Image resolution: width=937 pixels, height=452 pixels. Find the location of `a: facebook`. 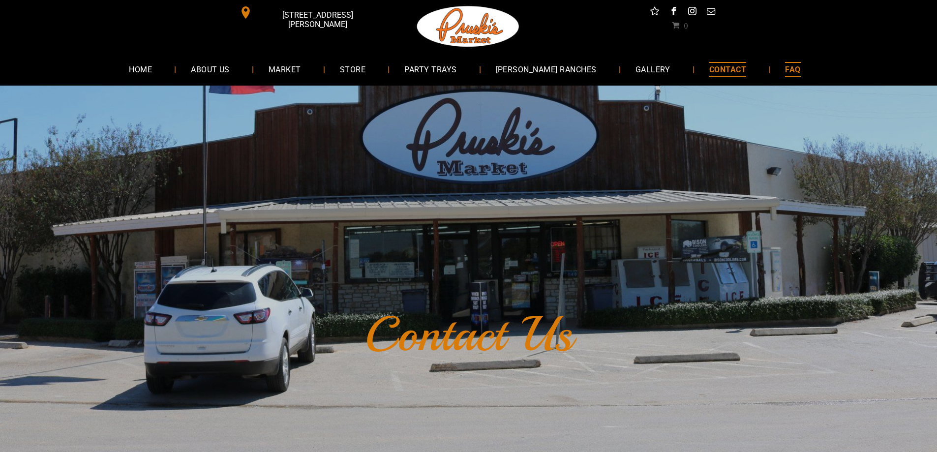

a: facebook is located at coordinates (673, 12).